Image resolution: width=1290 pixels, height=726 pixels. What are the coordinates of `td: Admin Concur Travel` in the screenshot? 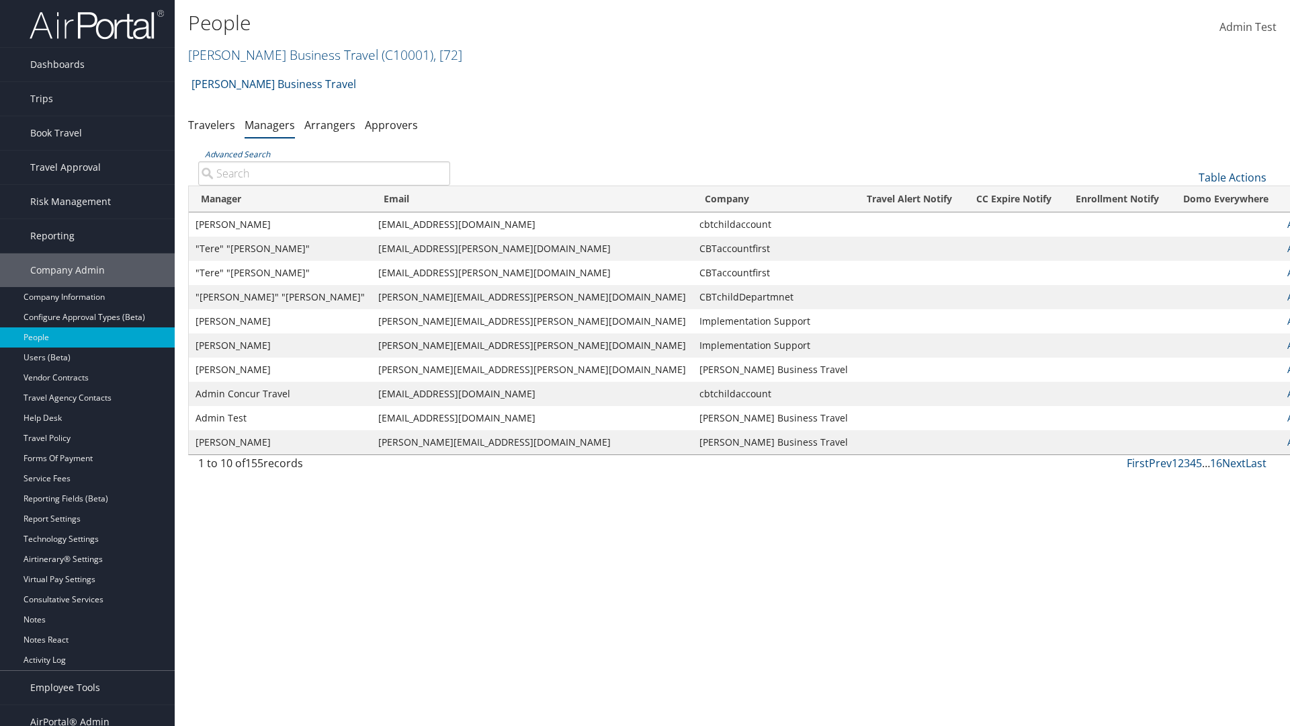 It's located at (280, 394).